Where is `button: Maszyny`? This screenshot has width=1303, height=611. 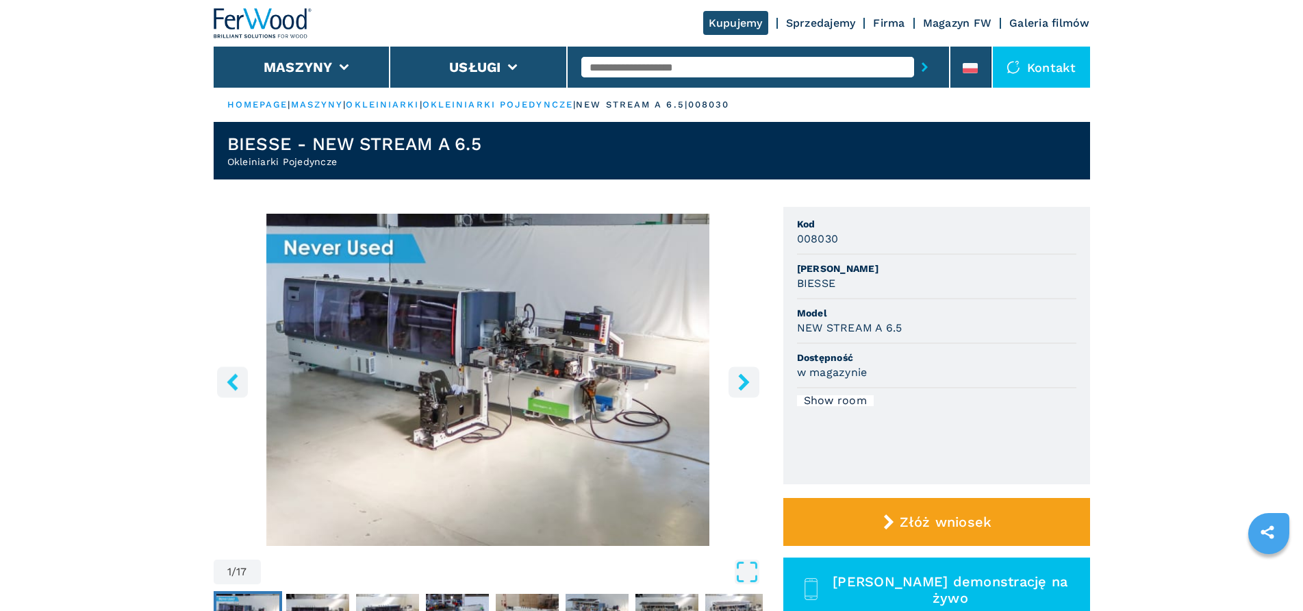
button: Maszyny is located at coordinates (298, 67).